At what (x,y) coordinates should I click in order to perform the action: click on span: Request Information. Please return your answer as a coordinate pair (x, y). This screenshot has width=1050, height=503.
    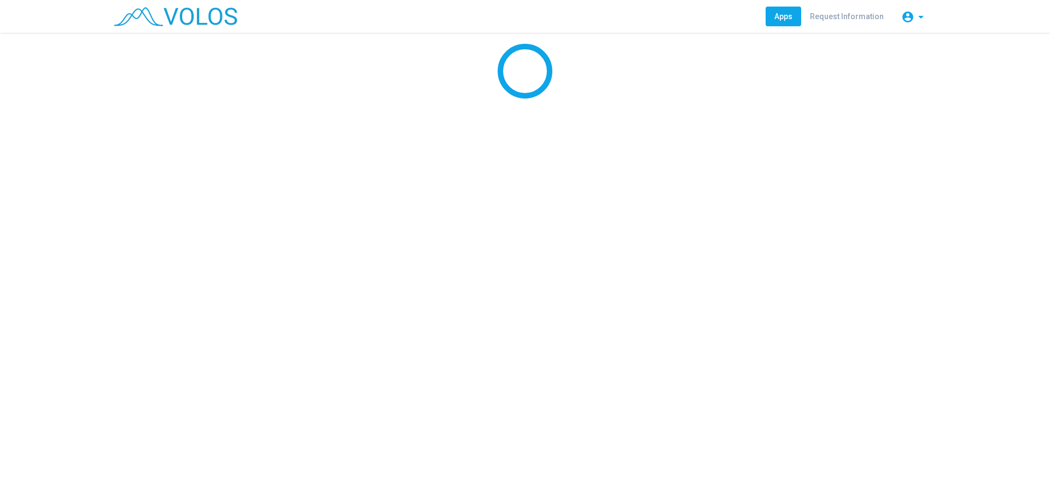
    Looking at the image, I should click on (846, 16).